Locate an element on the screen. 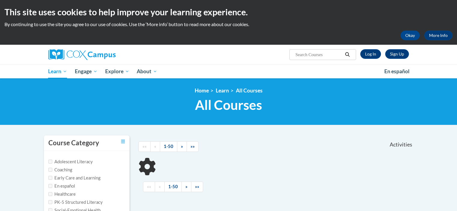 The width and height of the screenshot is (457, 211). label: Early Care and Learning is located at coordinates (74, 178).